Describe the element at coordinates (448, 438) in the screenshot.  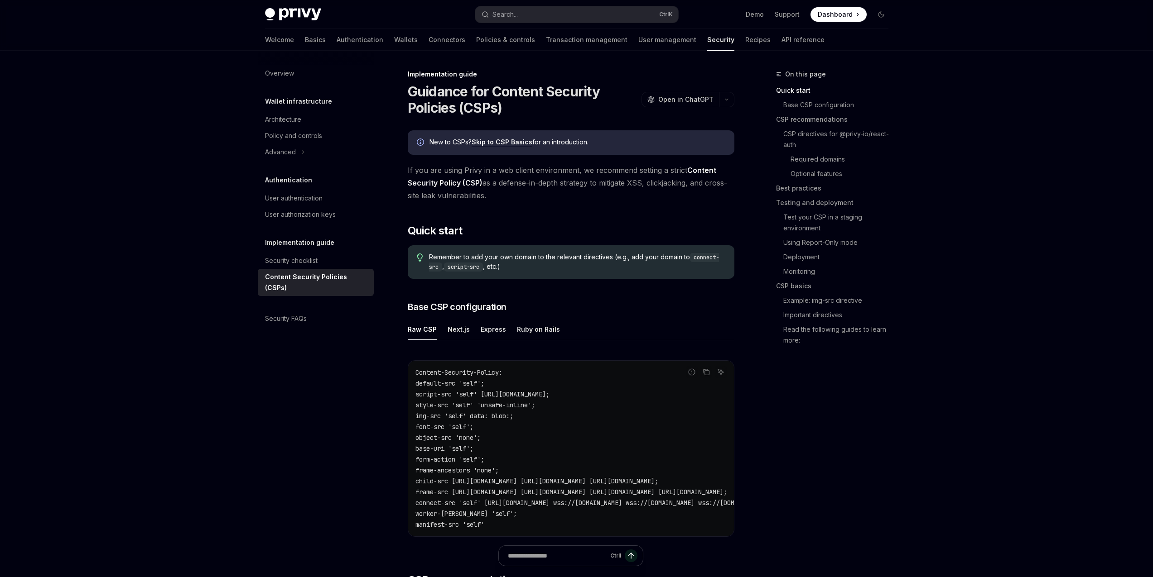
I see `span: object-src 'none';` at that location.